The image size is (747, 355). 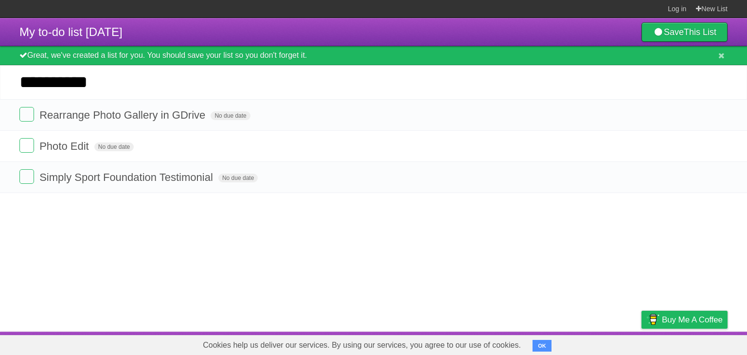 What do you see at coordinates (652, 319) in the screenshot?
I see `img: Buy me a coffee` at bounding box center [652, 319].